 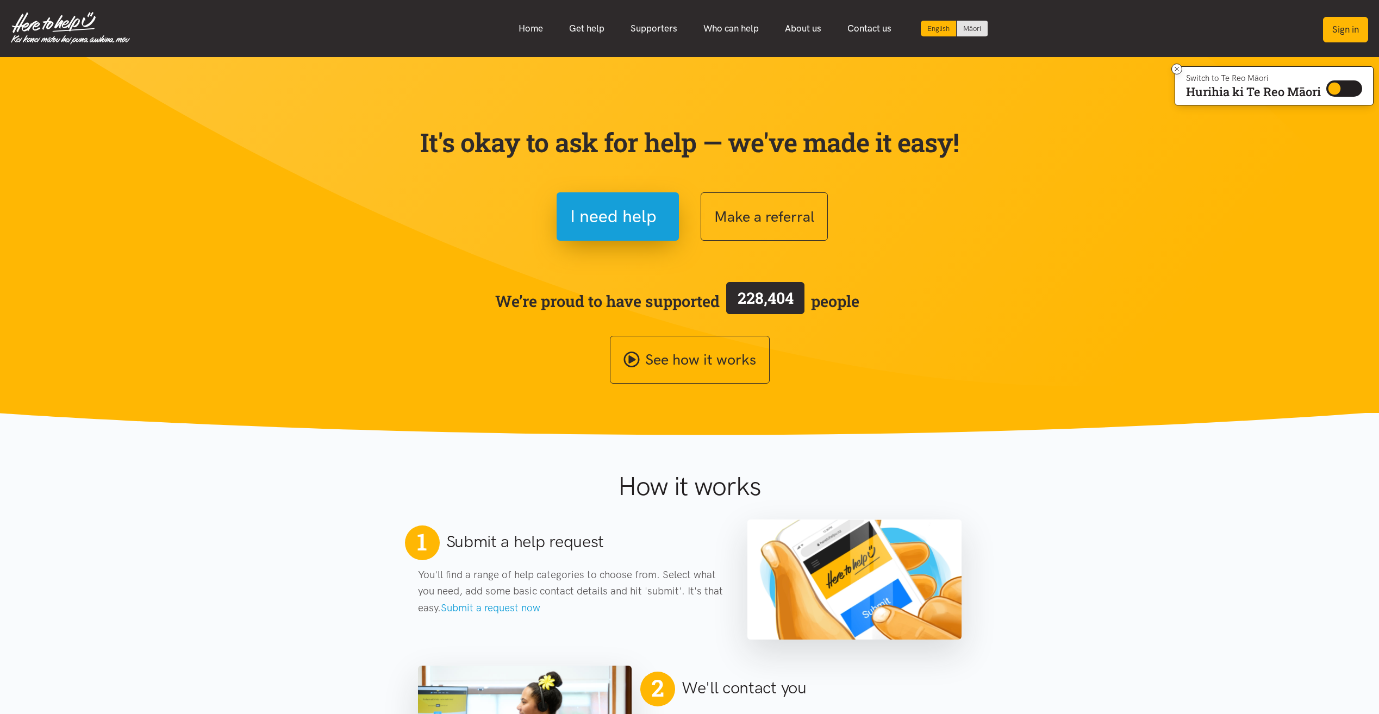 What do you see at coordinates (586, 28) in the screenshot?
I see `a: Get help` at bounding box center [586, 28].